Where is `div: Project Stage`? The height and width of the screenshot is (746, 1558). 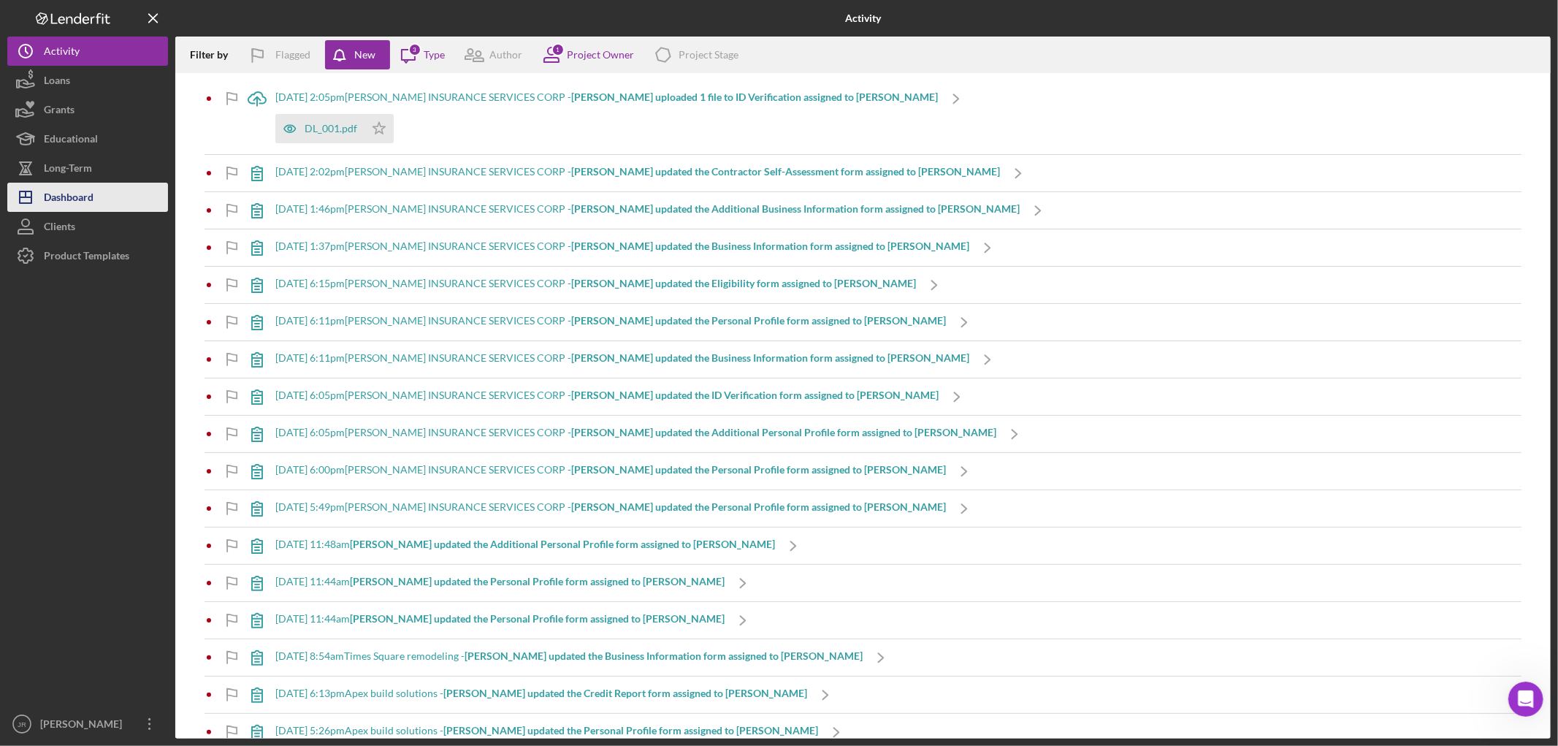
div: Project Stage is located at coordinates (708, 55).